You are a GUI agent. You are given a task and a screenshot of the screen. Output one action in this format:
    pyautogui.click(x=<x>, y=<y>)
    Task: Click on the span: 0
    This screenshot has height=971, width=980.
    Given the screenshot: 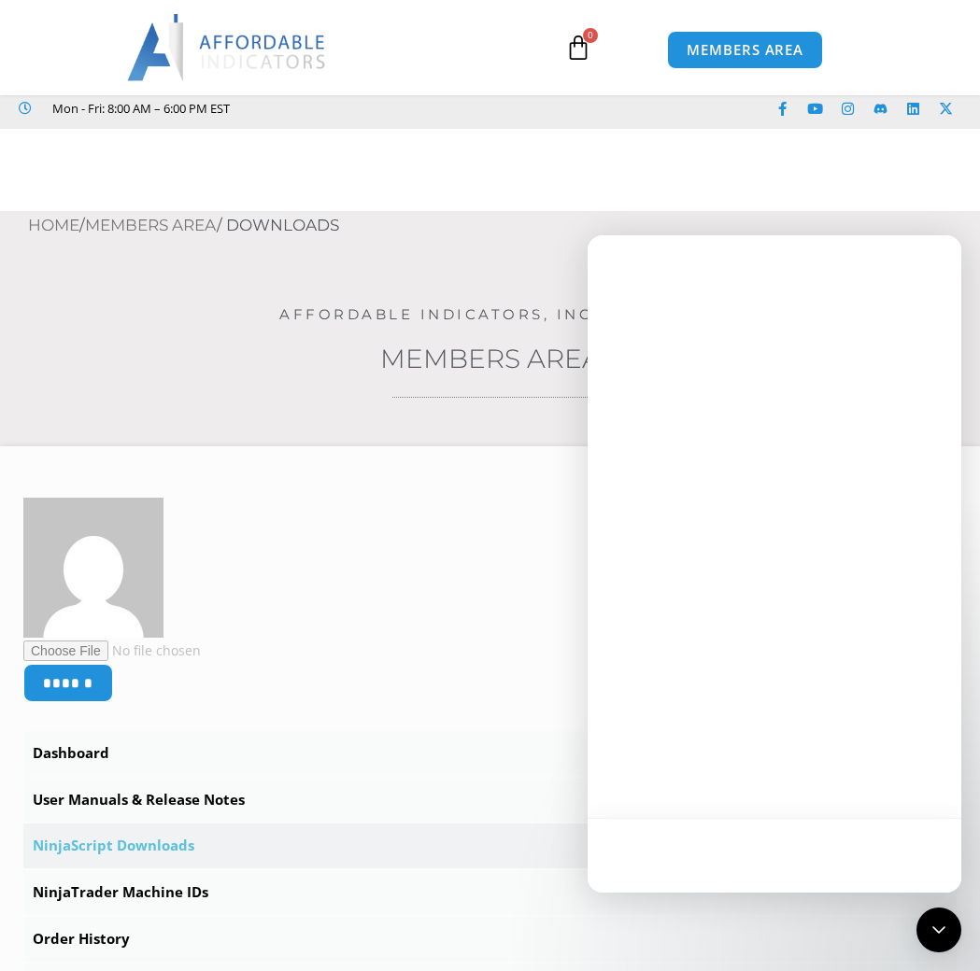 What is the action you would take?
    pyautogui.click(x=590, y=35)
    